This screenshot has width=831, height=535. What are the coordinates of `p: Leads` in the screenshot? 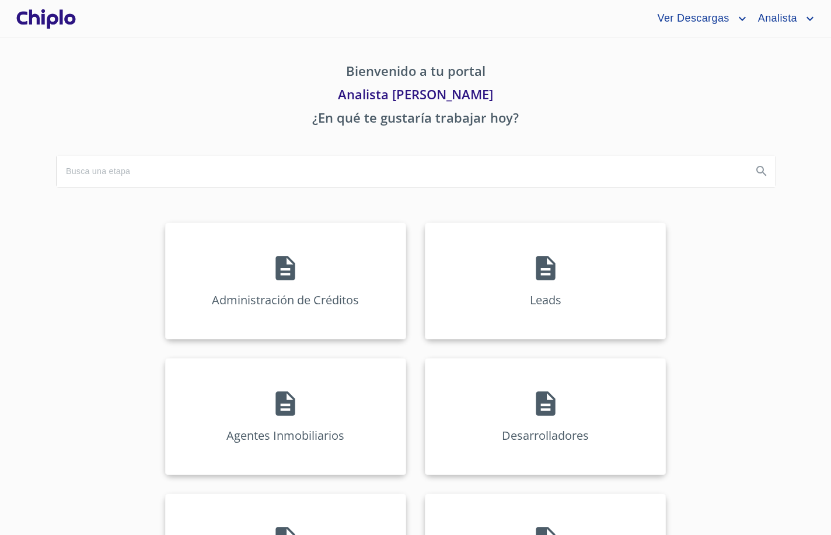 It's located at (546, 299).